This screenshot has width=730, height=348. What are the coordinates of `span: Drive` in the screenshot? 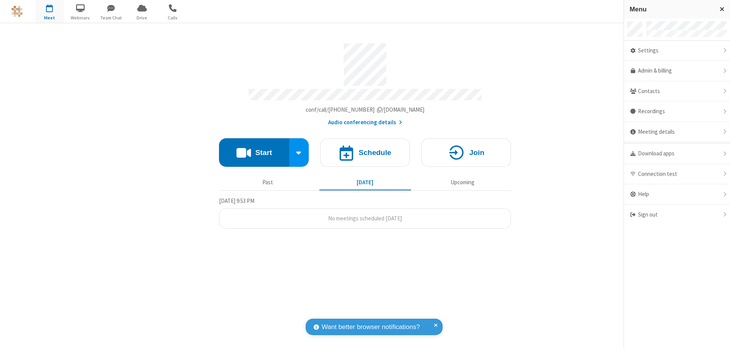 It's located at (142, 18).